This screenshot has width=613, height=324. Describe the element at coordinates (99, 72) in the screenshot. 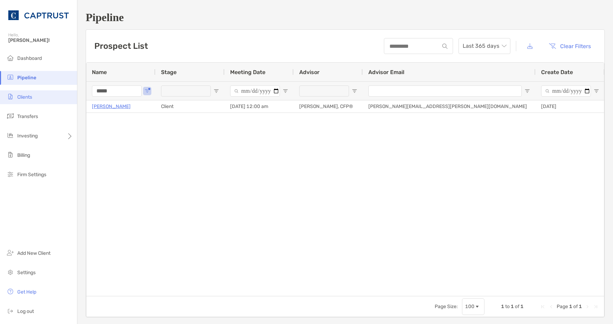

I see `span: Name` at that location.